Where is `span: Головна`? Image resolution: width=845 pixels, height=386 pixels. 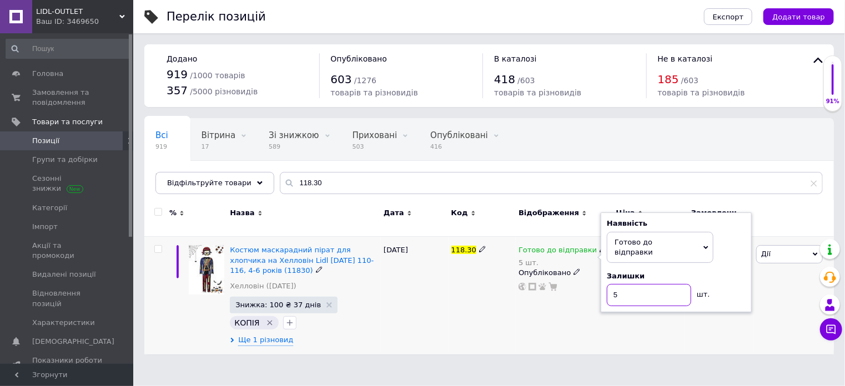
span: Головна is located at coordinates (48, 74).